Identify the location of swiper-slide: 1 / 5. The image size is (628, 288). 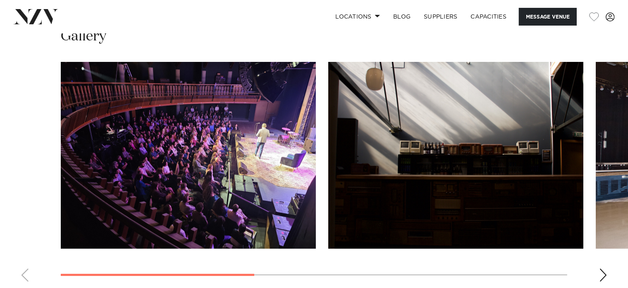
(188, 155).